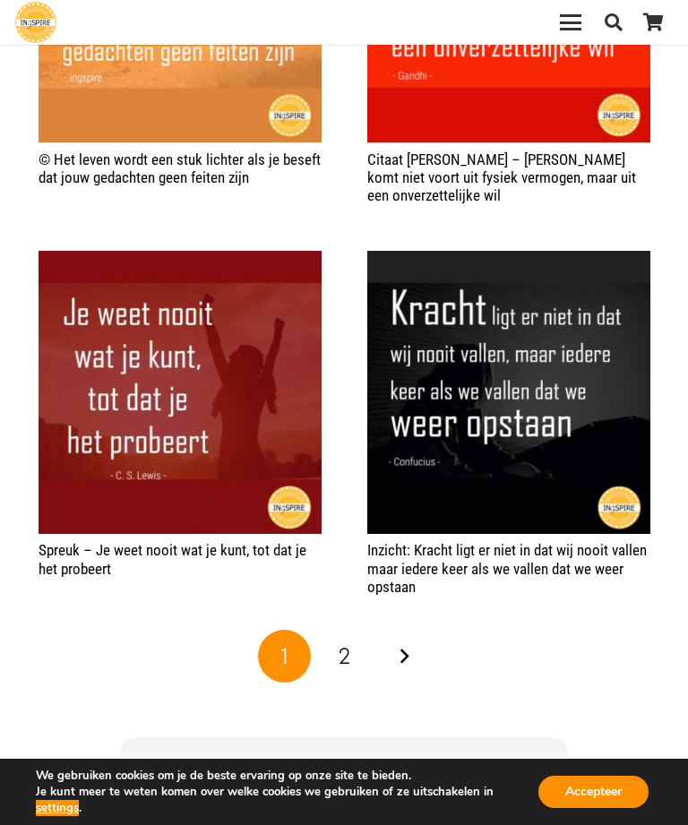  What do you see at coordinates (285, 656) in the screenshot?
I see `span: Pagina 1` at bounding box center [285, 656].